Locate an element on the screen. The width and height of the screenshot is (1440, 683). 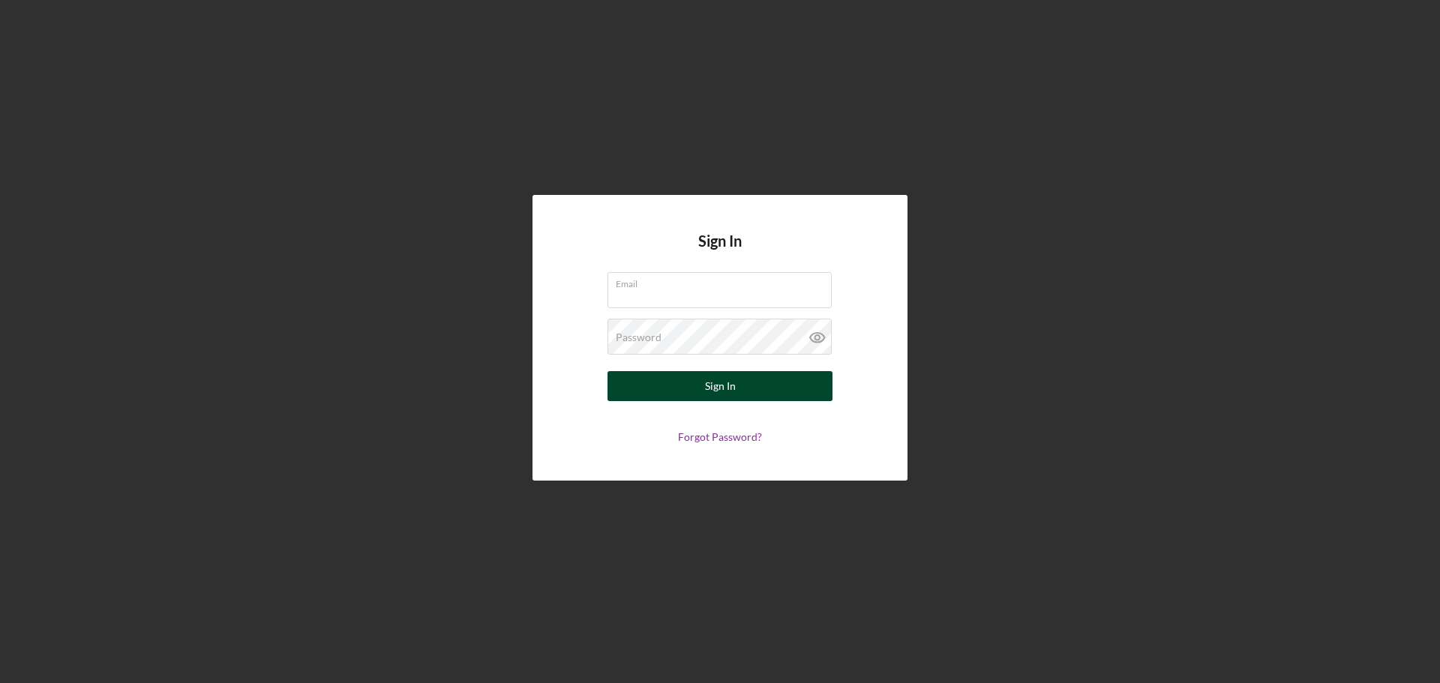
div: Sign In is located at coordinates (720, 386).